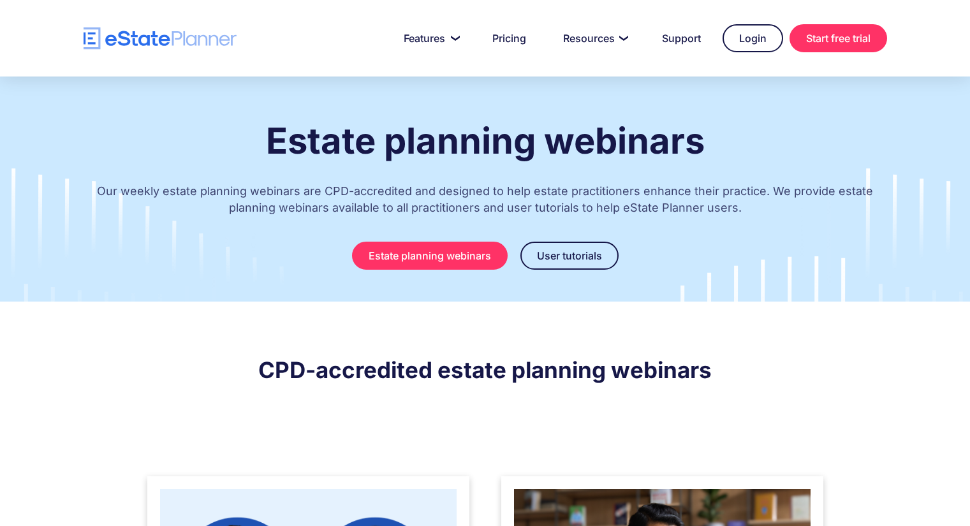  What do you see at coordinates (509, 38) in the screenshot?
I see `a: Pricing` at bounding box center [509, 38].